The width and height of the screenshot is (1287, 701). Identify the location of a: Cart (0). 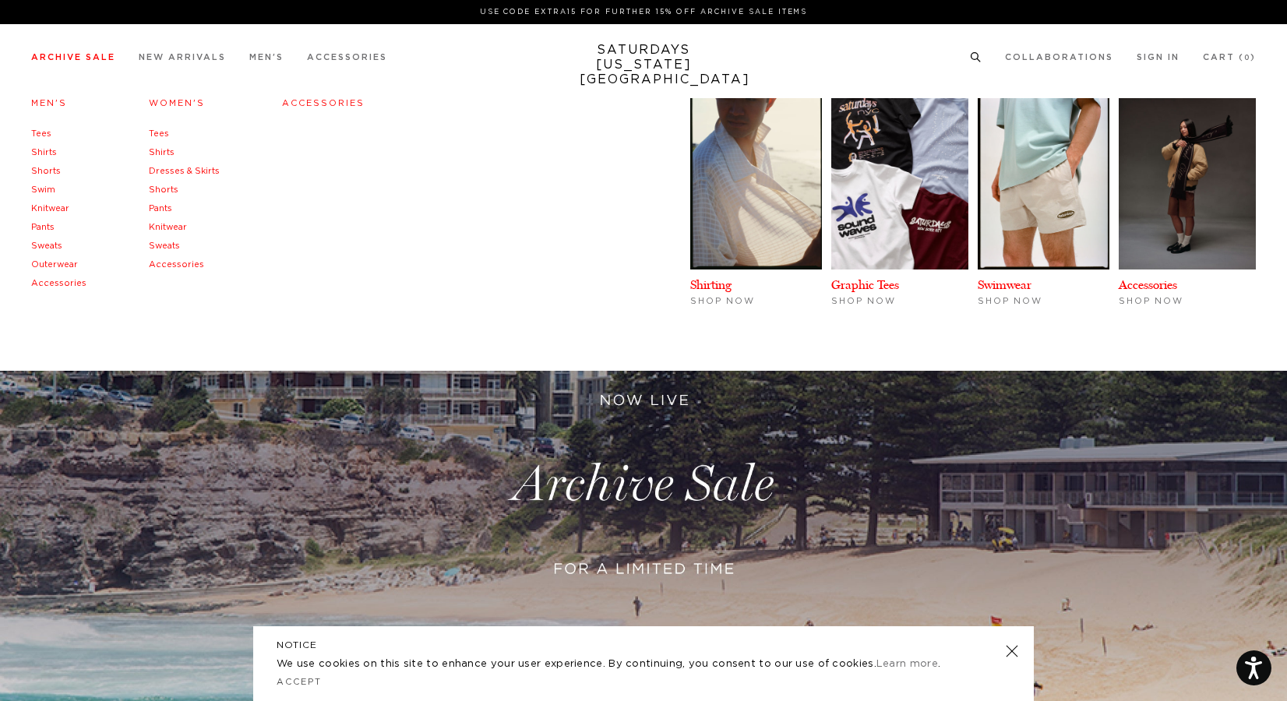
(1230, 57).